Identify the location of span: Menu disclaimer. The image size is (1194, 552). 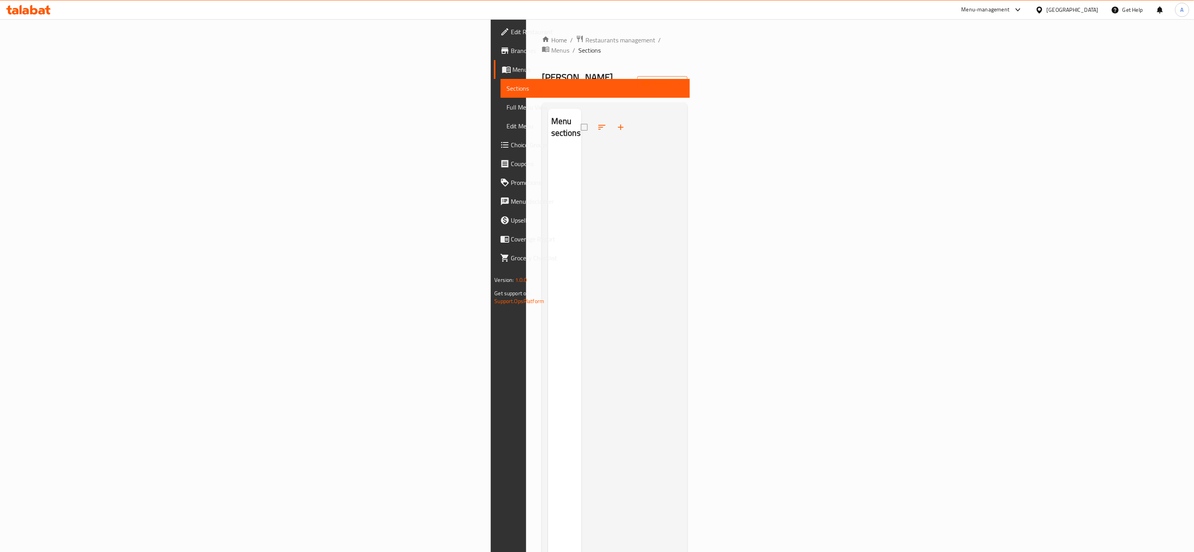
(598, 201).